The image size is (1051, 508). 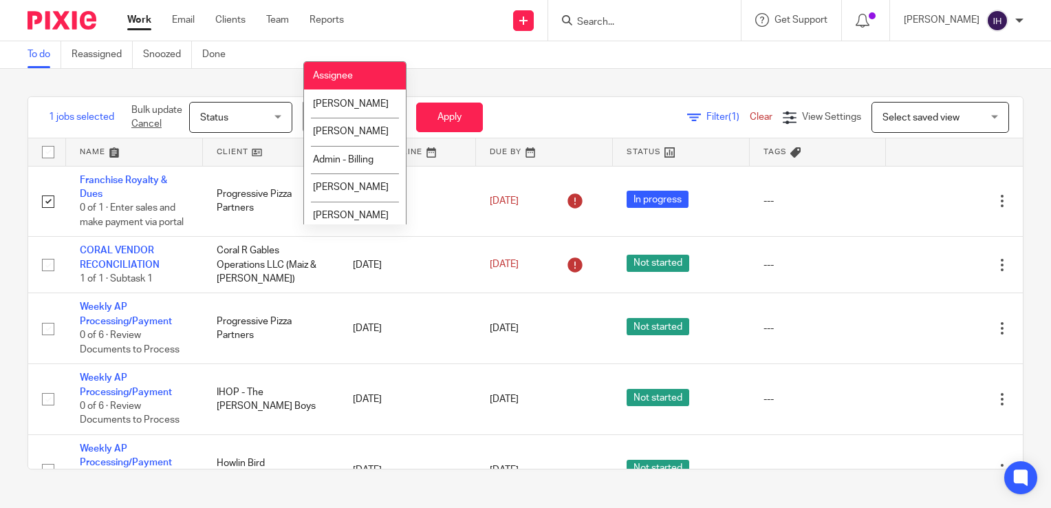 What do you see at coordinates (921, 118) in the screenshot?
I see `span: Select saved view` at bounding box center [921, 118].